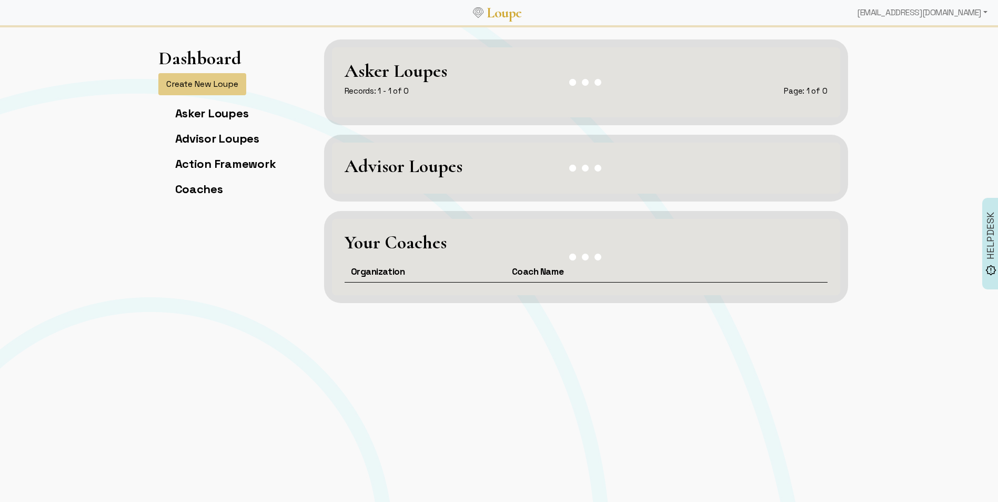 This screenshot has width=998, height=502. Describe the element at coordinates (217, 138) in the screenshot. I see `a: Advisor Loupes` at that location.